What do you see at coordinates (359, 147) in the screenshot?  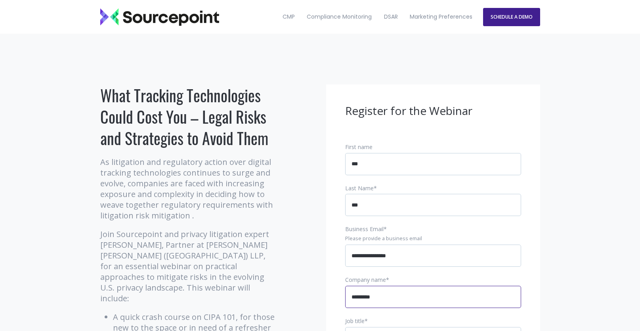 I see `span: First name` at bounding box center [359, 147].